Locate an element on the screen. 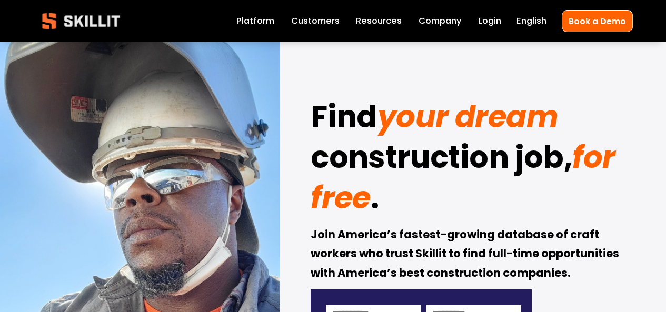  strong: Find is located at coordinates (344, 119).